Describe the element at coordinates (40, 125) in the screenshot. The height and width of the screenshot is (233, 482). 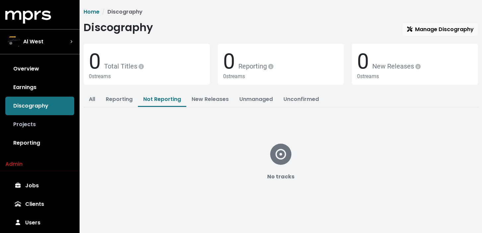
I see `a: Projects` at that location.